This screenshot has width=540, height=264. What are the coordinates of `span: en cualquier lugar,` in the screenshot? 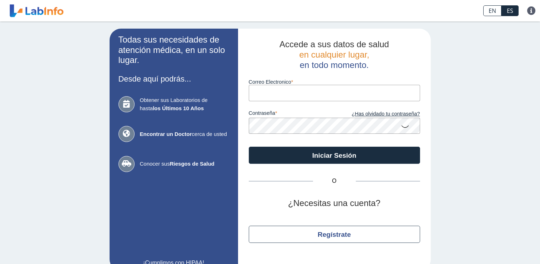 It's located at (334, 54).